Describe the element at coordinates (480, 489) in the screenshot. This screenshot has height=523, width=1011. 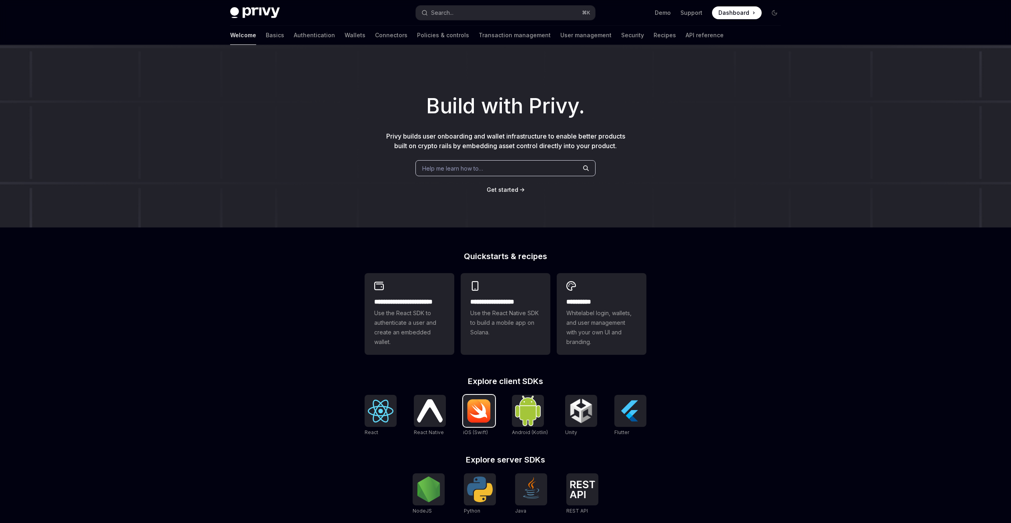
I see `img: Python` at that location.